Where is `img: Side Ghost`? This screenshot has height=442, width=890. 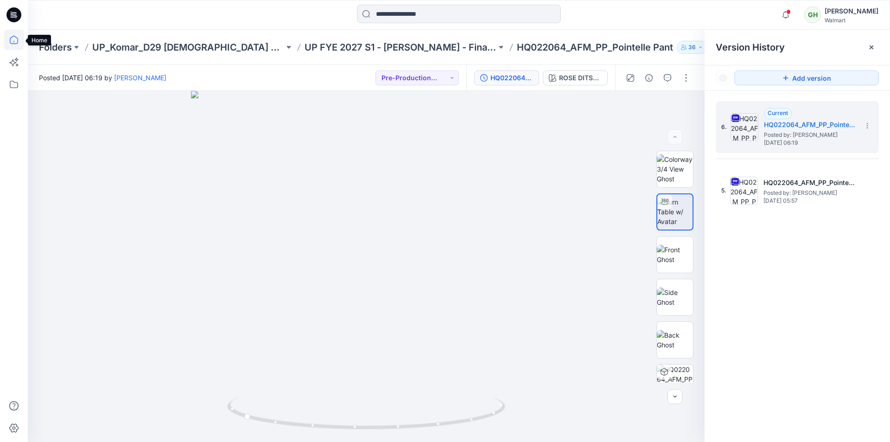
img: Side Ghost is located at coordinates (675, 297).